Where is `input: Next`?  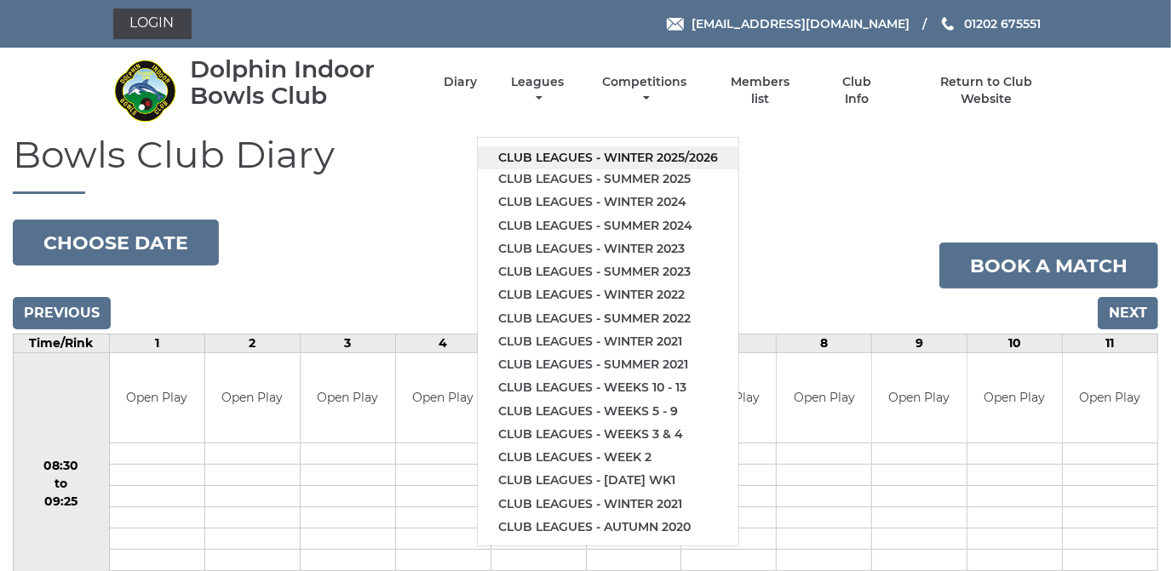 input: Next is located at coordinates (1128, 313).